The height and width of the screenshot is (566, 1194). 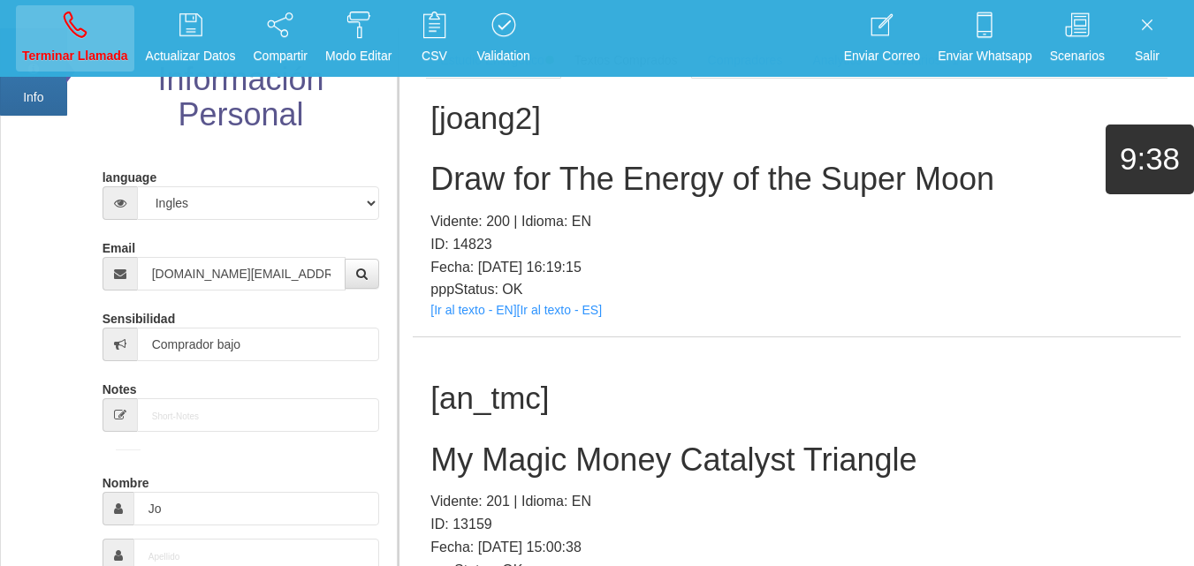 What do you see at coordinates (258, 345) in the screenshot?
I see `input: Sensibilidad` at bounding box center [258, 345].